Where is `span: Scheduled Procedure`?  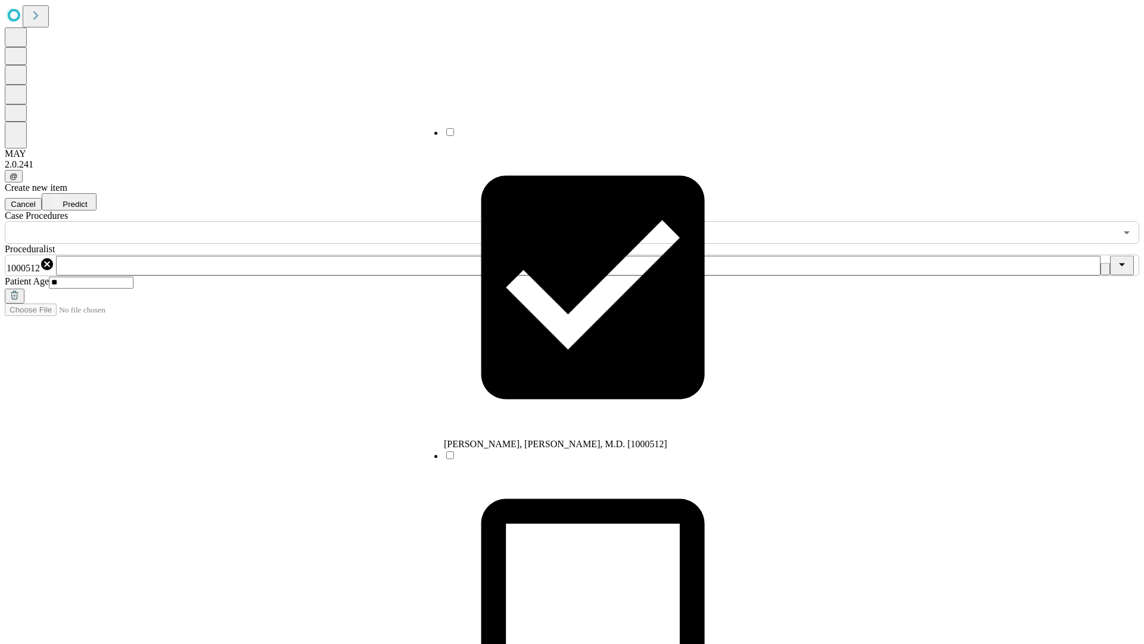 span: Scheduled Procedure is located at coordinates (36, 215).